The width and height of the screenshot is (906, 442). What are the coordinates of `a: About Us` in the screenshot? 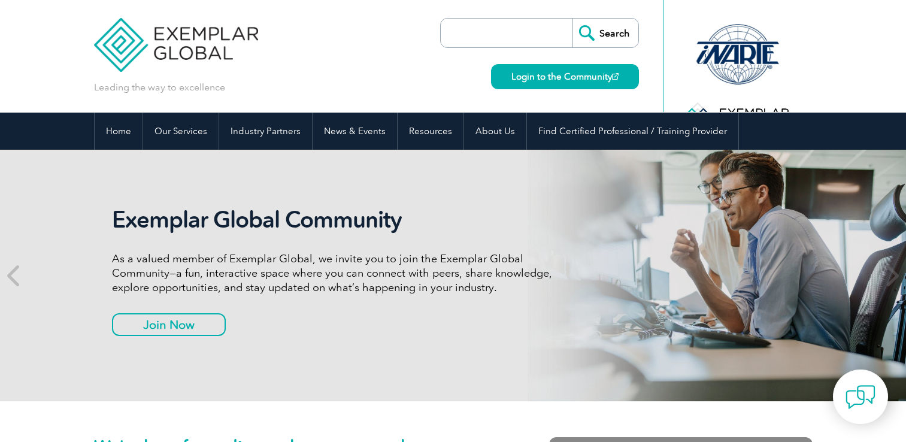 It's located at (495, 131).